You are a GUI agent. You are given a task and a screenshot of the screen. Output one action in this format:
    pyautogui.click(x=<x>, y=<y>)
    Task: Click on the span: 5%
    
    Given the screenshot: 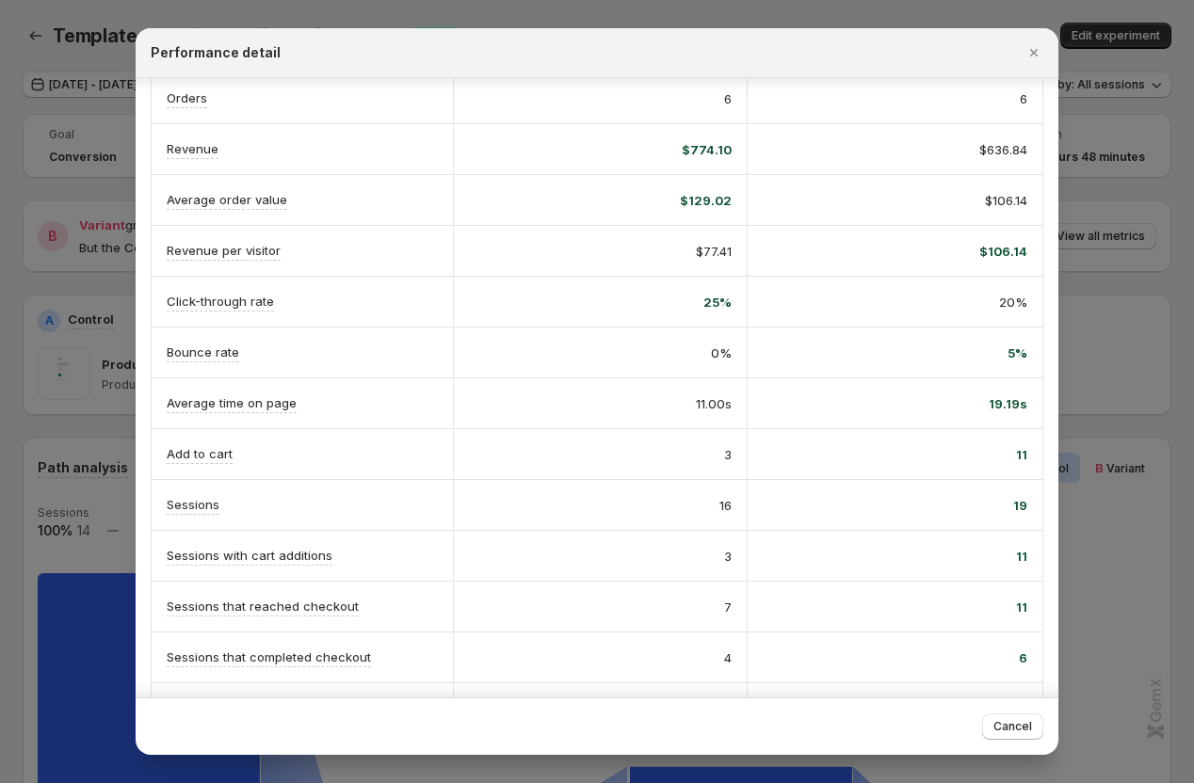 What is the action you would take?
    pyautogui.click(x=1017, y=353)
    